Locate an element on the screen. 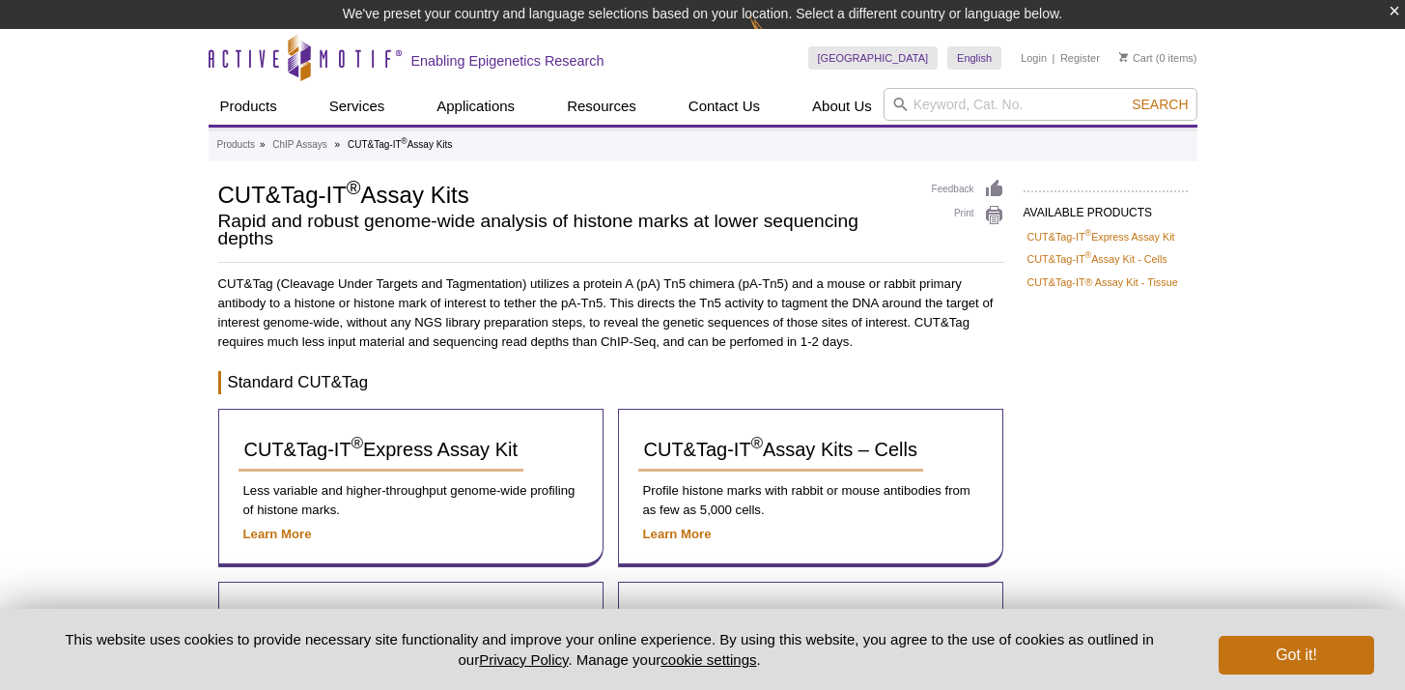 This screenshot has height=690, width=1405. h2: Enabling Epigenetics Research is located at coordinates (508, 61).